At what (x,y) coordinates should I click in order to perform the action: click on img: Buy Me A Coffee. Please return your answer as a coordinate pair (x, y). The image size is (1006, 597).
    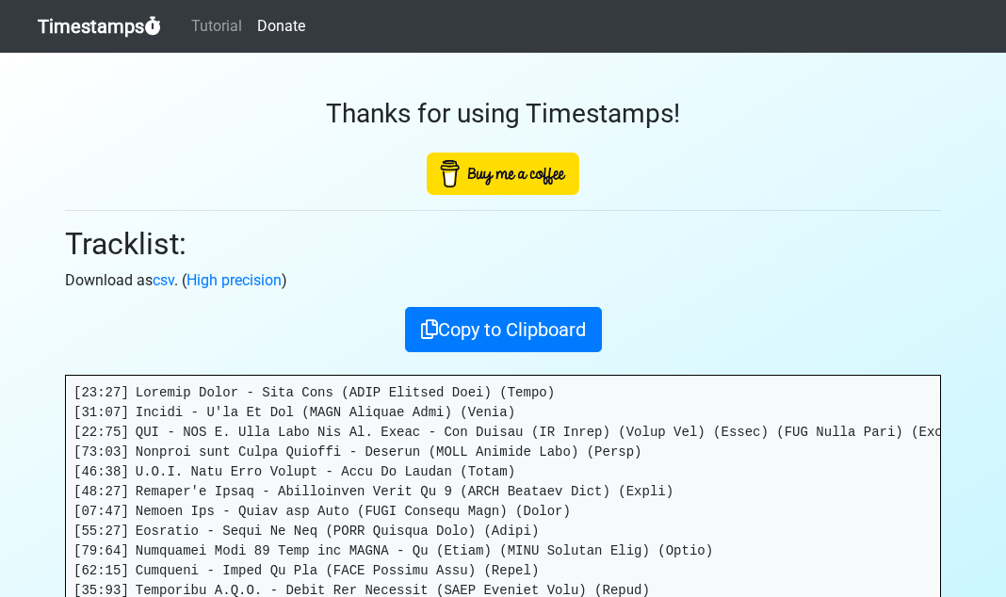
    Looking at the image, I should click on (503, 173).